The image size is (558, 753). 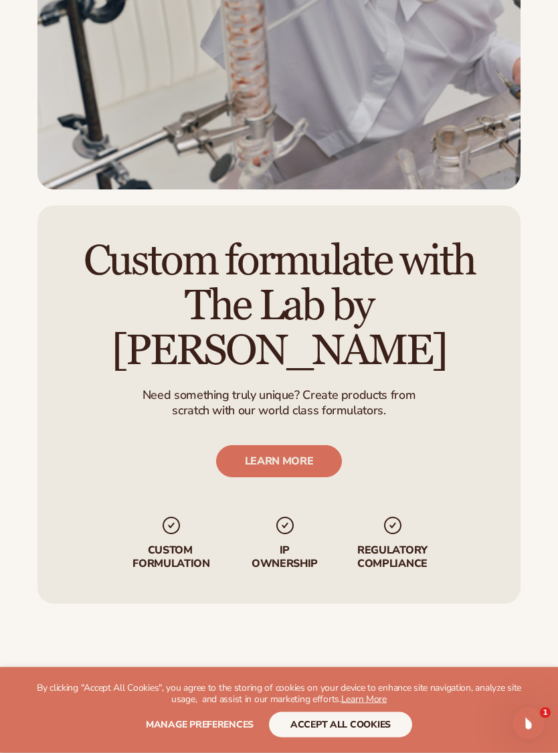 I want to click on p: scratch with our world class formulators., so click(x=279, y=411).